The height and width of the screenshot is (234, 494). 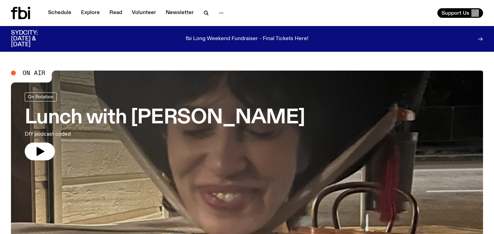 What do you see at coordinates (34, 73) in the screenshot?
I see `span: On Air` at bounding box center [34, 73].